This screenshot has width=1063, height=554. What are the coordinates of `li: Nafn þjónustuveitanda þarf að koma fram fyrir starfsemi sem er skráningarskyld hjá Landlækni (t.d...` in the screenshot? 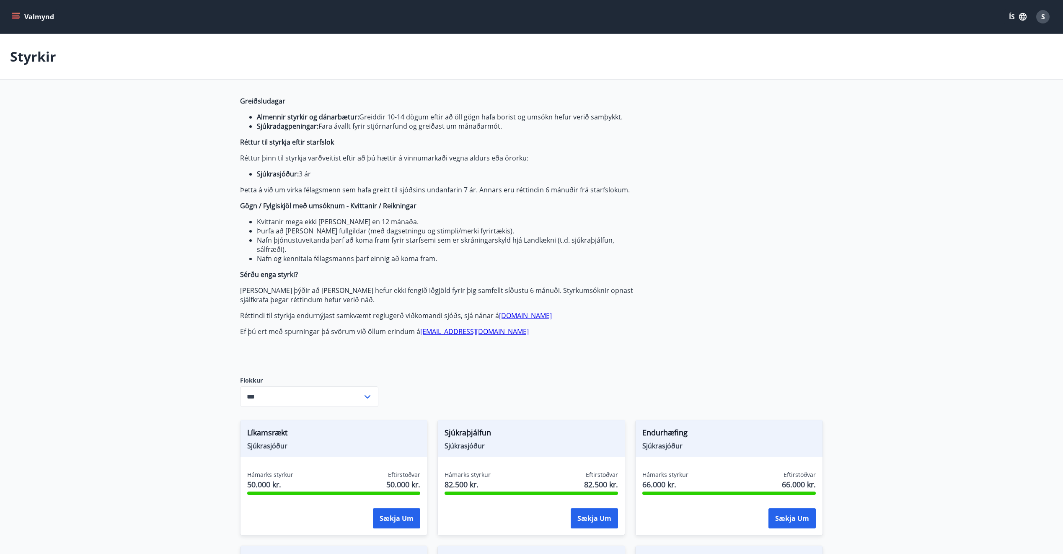 It's located at (446, 245).